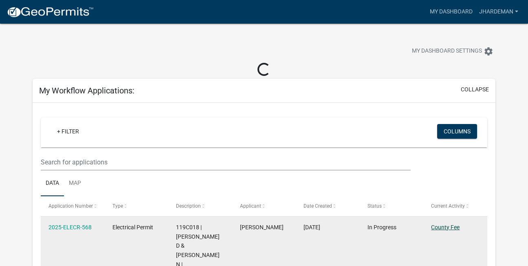 This screenshot has height=266, width=528. What do you see at coordinates (447, 51) in the screenshot?
I see `span: My Dashboard Settings` at bounding box center [447, 51].